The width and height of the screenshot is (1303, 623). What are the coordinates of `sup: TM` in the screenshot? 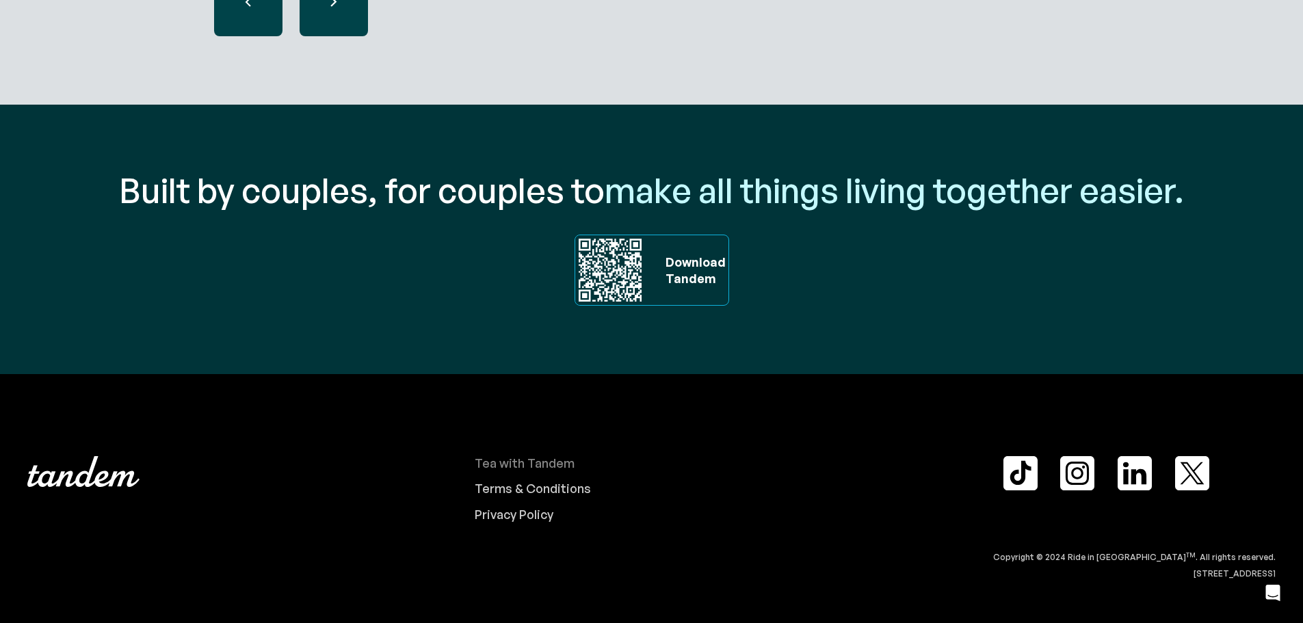 It's located at (1190, 555).